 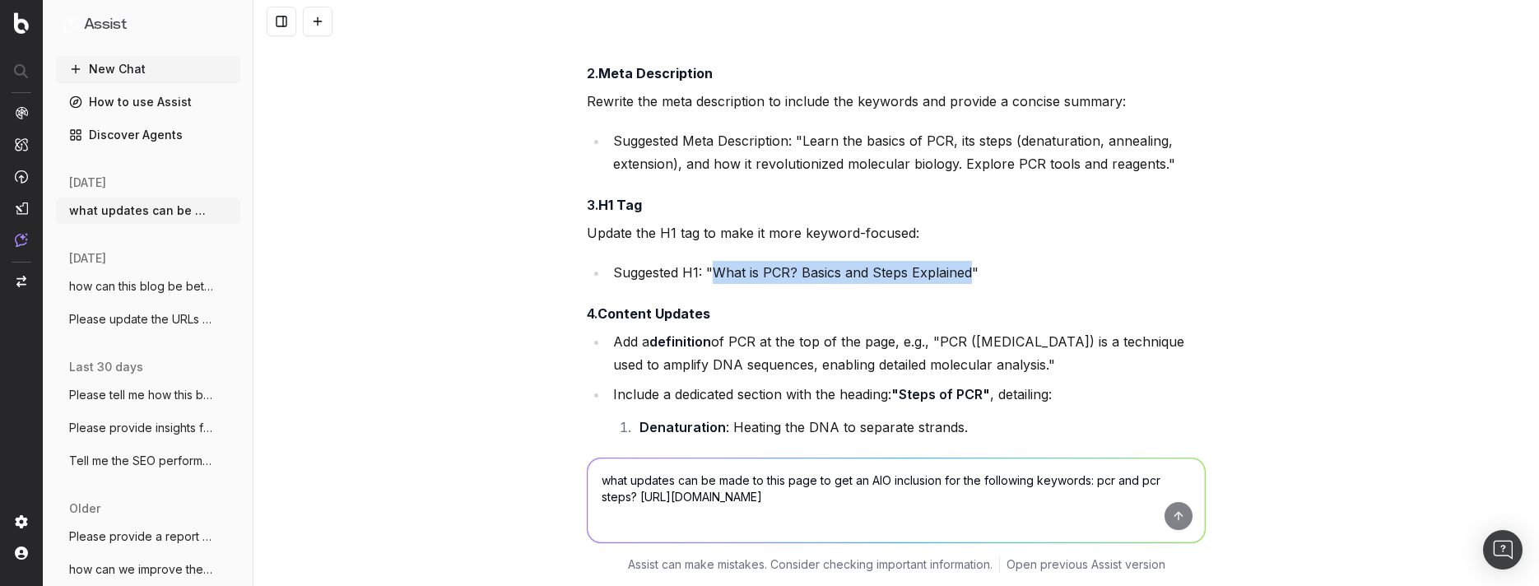 What do you see at coordinates (148, 395) in the screenshot?
I see `button: Please tell me how this blog can be more` at bounding box center [148, 395].